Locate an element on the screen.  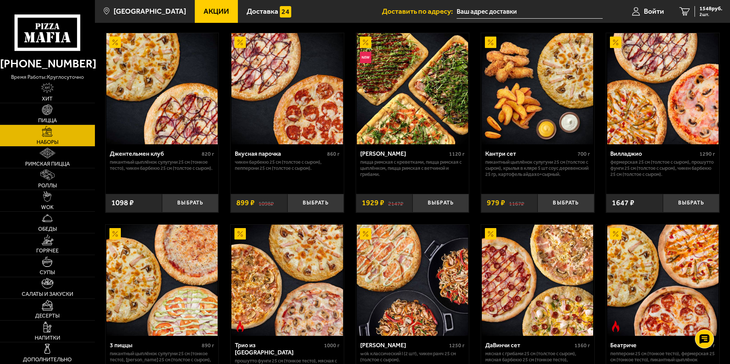
span: 890 г is located at coordinates (208, 346).